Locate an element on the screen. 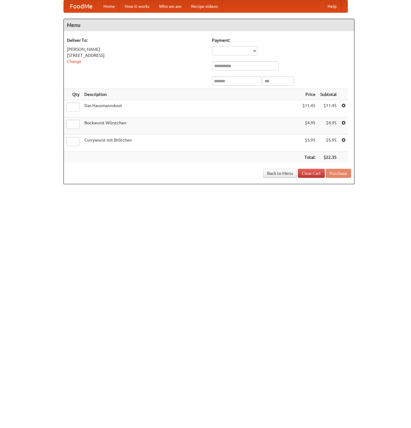 This screenshot has width=411, height=428. th: Price is located at coordinates (309, 94).